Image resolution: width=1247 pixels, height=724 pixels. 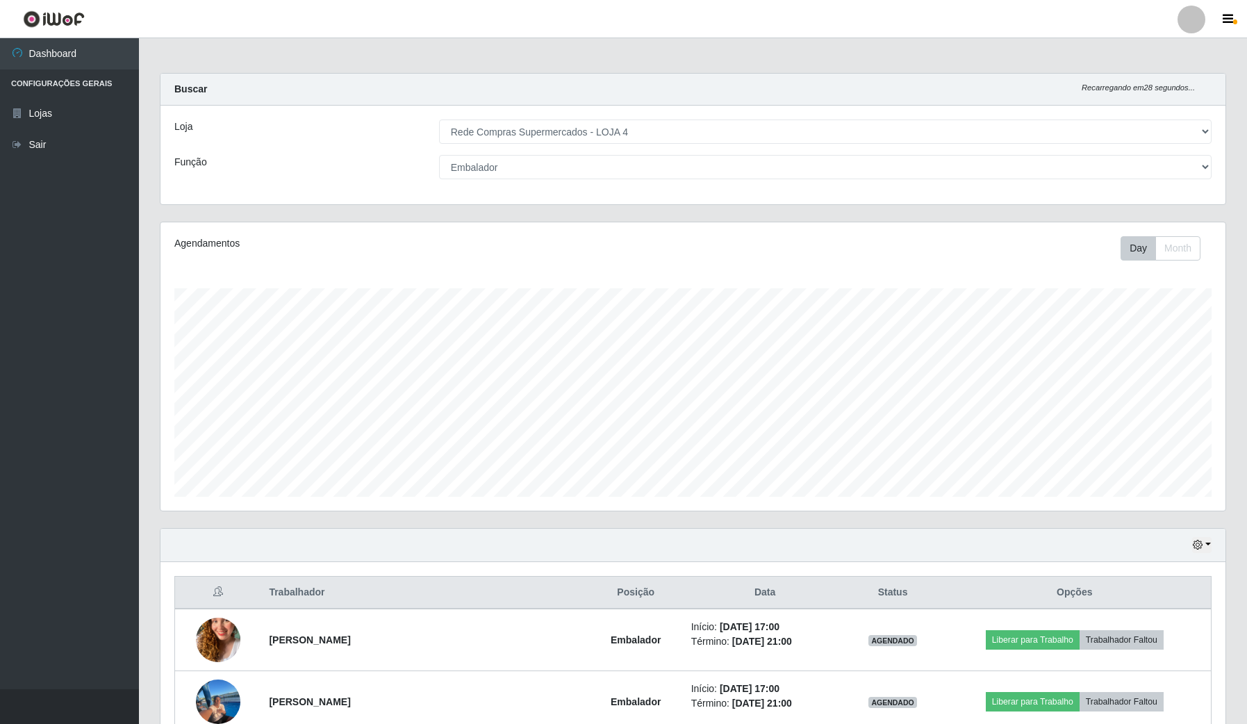 What do you see at coordinates (1138, 88) in the screenshot?
I see `i: Recarregando em 28 segundos...` at bounding box center [1138, 88].